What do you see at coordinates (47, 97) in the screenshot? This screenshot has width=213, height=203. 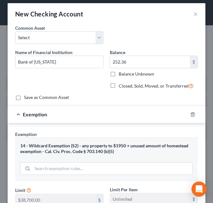 I see `label: Save as Common Asset` at bounding box center [47, 97].